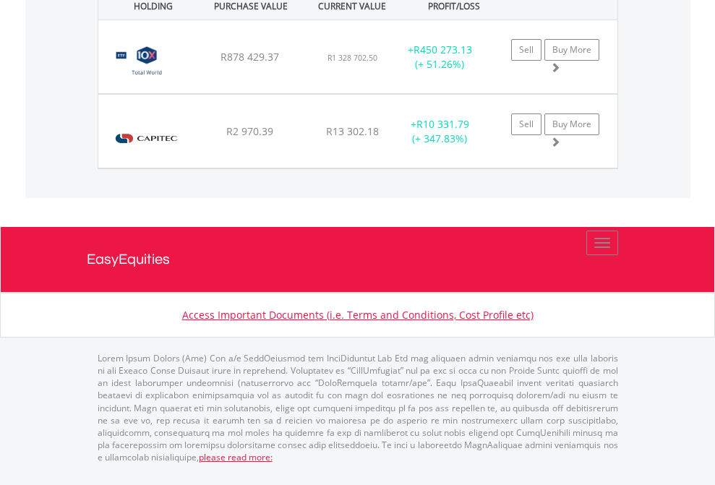 This screenshot has height=485, width=715. What do you see at coordinates (442, 124) in the screenshot?
I see `span: R10 331.79` at bounding box center [442, 124].